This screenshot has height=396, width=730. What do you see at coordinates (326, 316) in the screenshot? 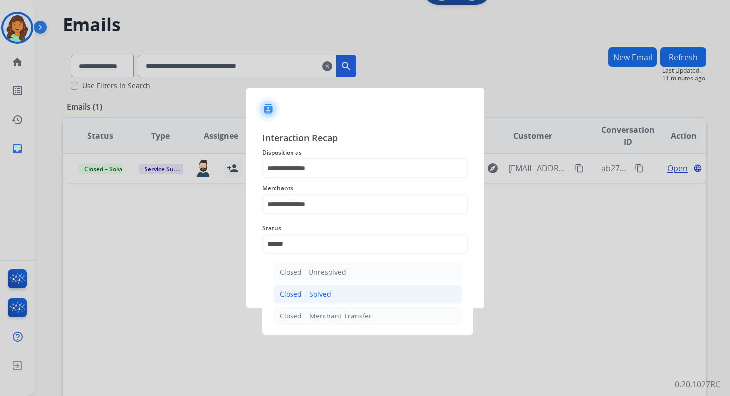
I see `div: Closed – Merchant Transfer` at bounding box center [326, 316].